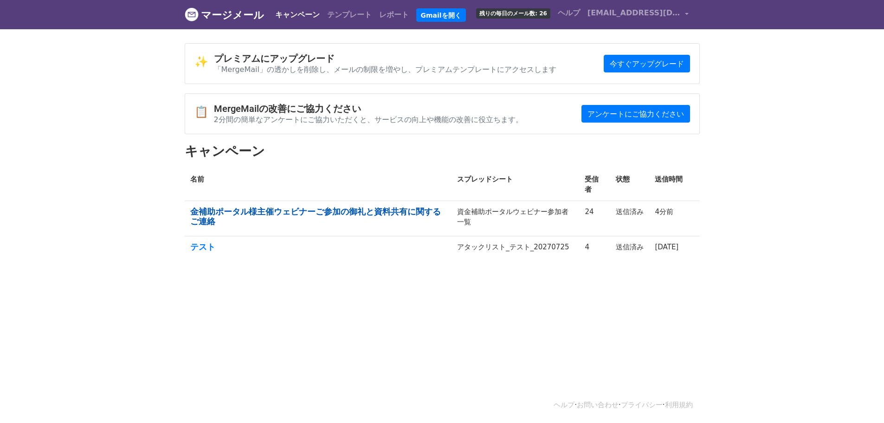 The image size is (884, 423). Describe the element at coordinates (441, 15) in the screenshot. I see `font: Gmailを開く` at that location.